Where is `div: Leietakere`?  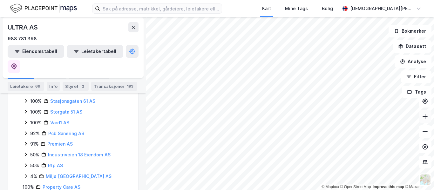
div: Leietakere is located at coordinates (26, 86).